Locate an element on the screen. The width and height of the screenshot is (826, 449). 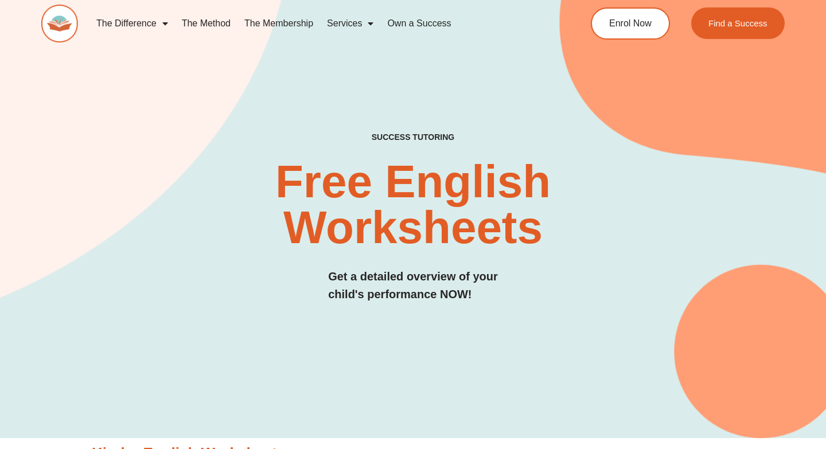
a: The Difference is located at coordinates (132, 24).